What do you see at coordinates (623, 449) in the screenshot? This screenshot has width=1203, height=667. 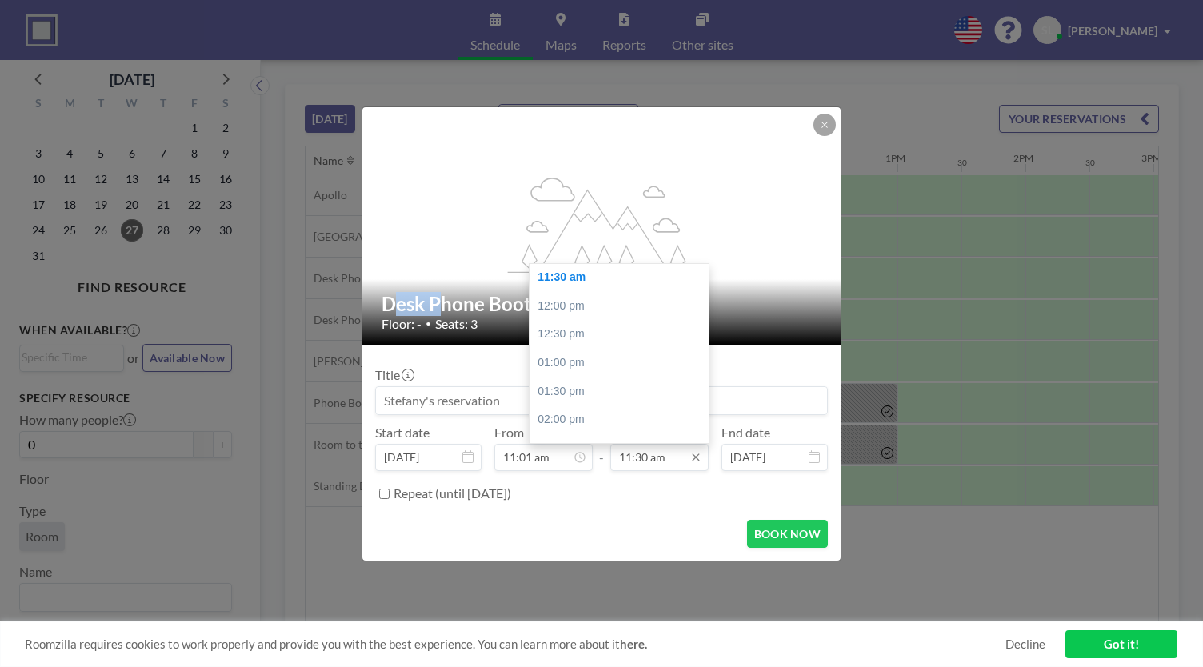 I see `div: 02:30 pm` at bounding box center [623, 449].